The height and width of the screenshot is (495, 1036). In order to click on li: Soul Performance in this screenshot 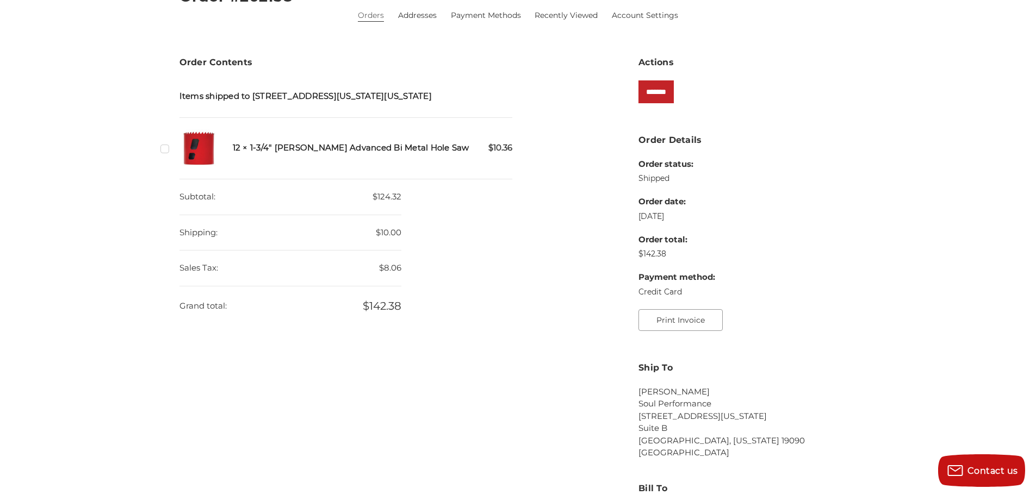, I will do `click(747, 404)`.